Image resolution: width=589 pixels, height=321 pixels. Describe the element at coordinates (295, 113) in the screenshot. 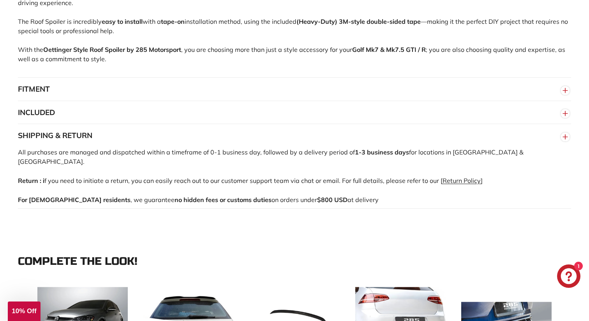

I see `button: INCLUDED` at that location.